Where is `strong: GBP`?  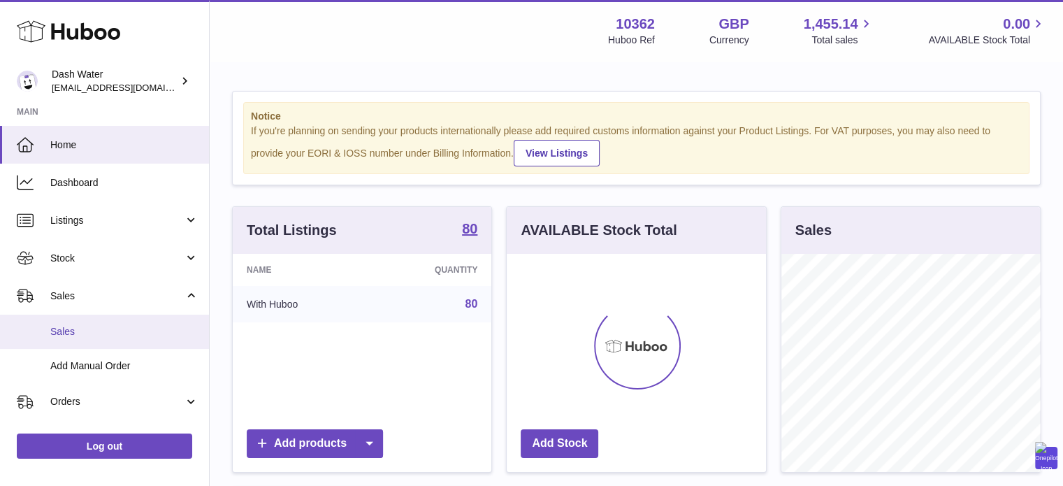
strong: GBP is located at coordinates (733, 24).